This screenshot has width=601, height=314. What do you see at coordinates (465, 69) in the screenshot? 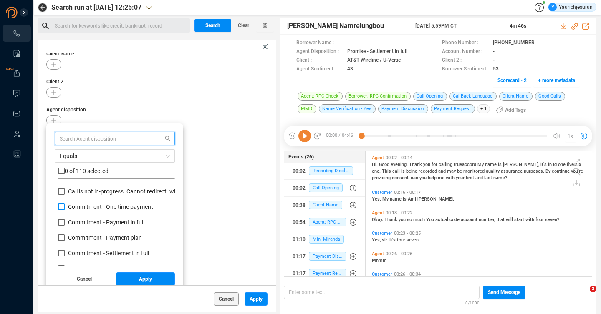
I see `span: Borrower Sentiment :` at bounding box center [465, 69].